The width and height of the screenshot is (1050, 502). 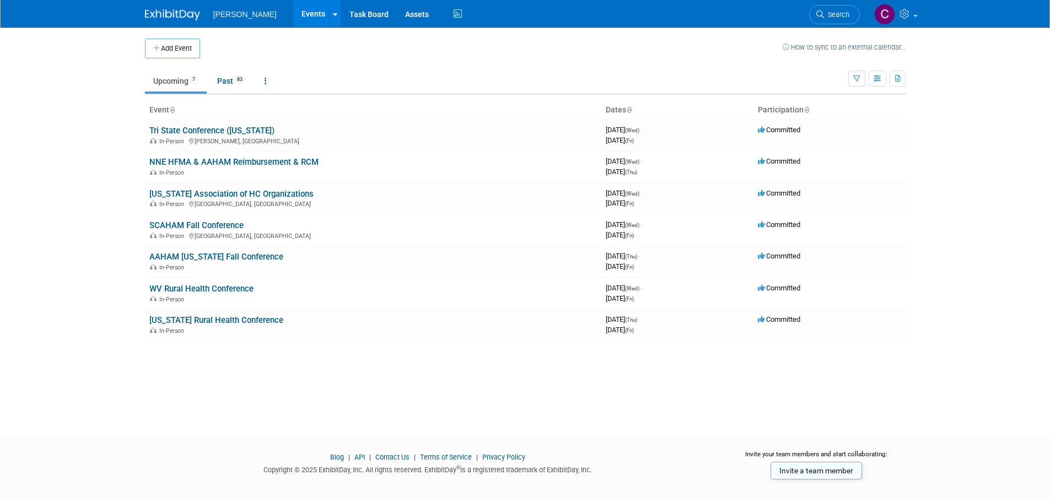 What do you see at coordinates (446, 457) in the screenshot?
I see `a: Terms of Service` at bounding box center [446, 457].